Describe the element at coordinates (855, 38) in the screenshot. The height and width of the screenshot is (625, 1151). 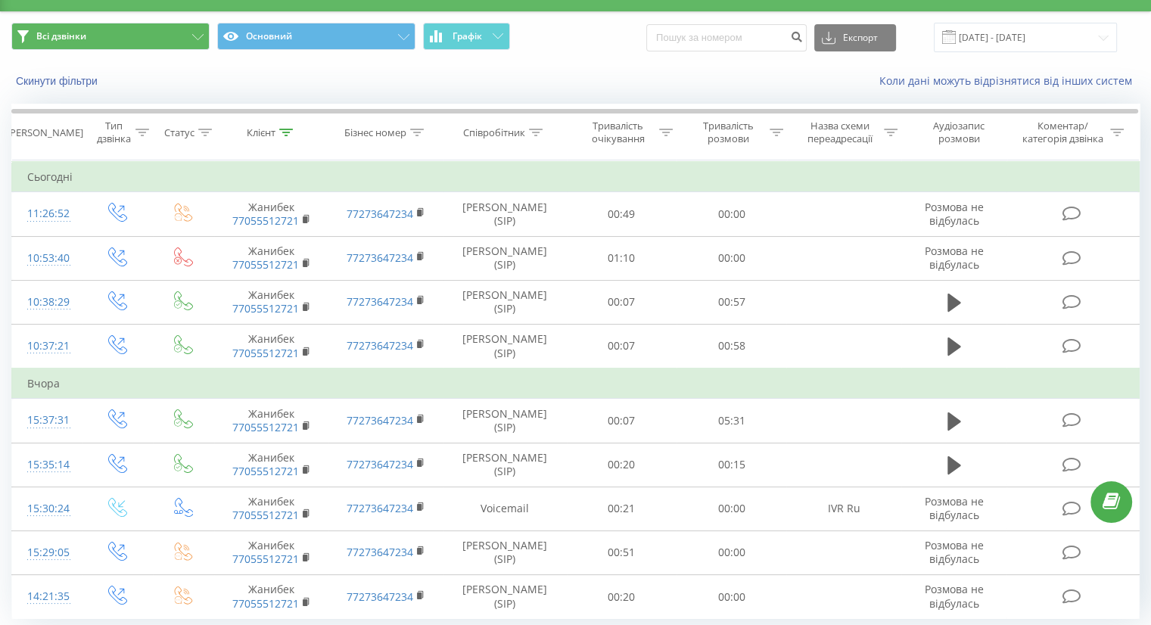
I see `button: Експорт` at that location.